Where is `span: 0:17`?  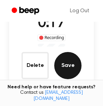
span: 0:17 is located at coordinates (51, 23).